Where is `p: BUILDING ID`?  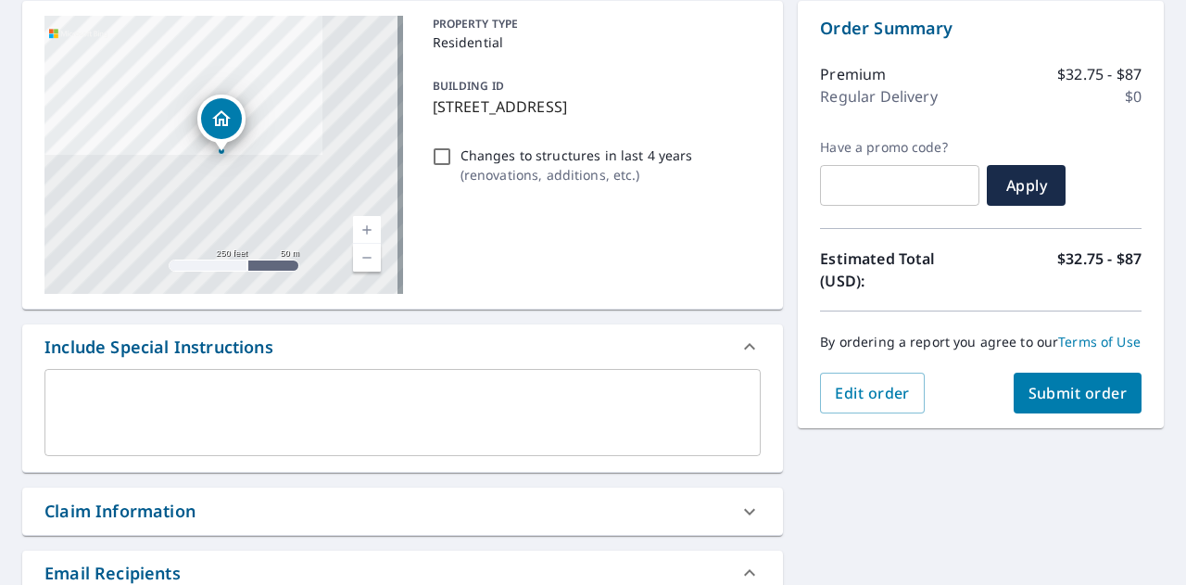 p: BUILDING ID is located at coordinates (468, 85).